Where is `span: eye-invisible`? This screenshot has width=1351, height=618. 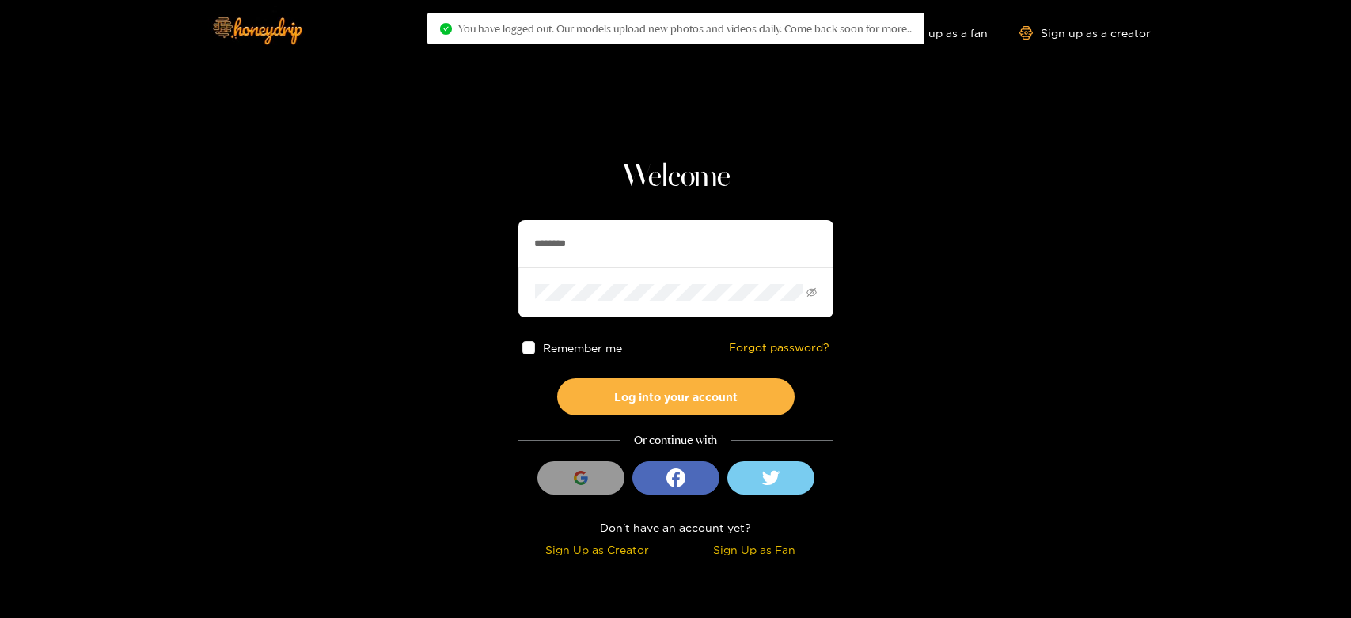 span: eye-invisible is located at coordinates (811, 292).